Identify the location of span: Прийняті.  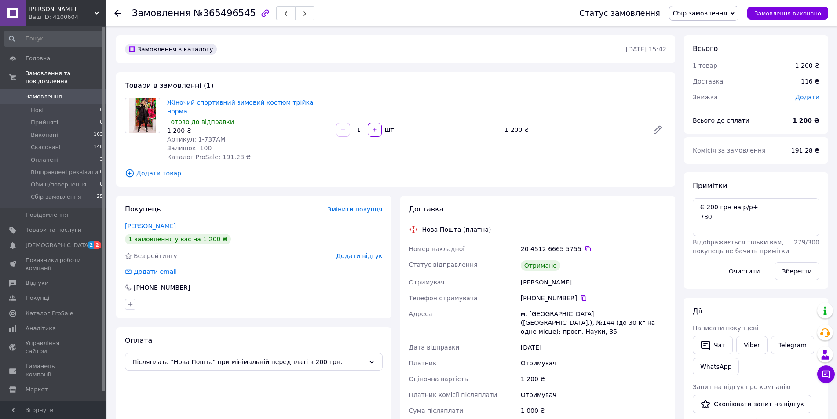
(44, 123).